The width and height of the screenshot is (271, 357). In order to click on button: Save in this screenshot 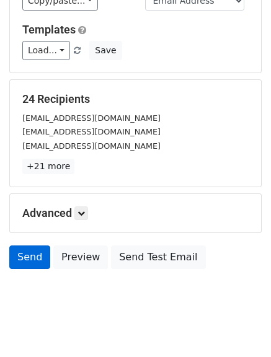, I will do `click(105, 50)`.